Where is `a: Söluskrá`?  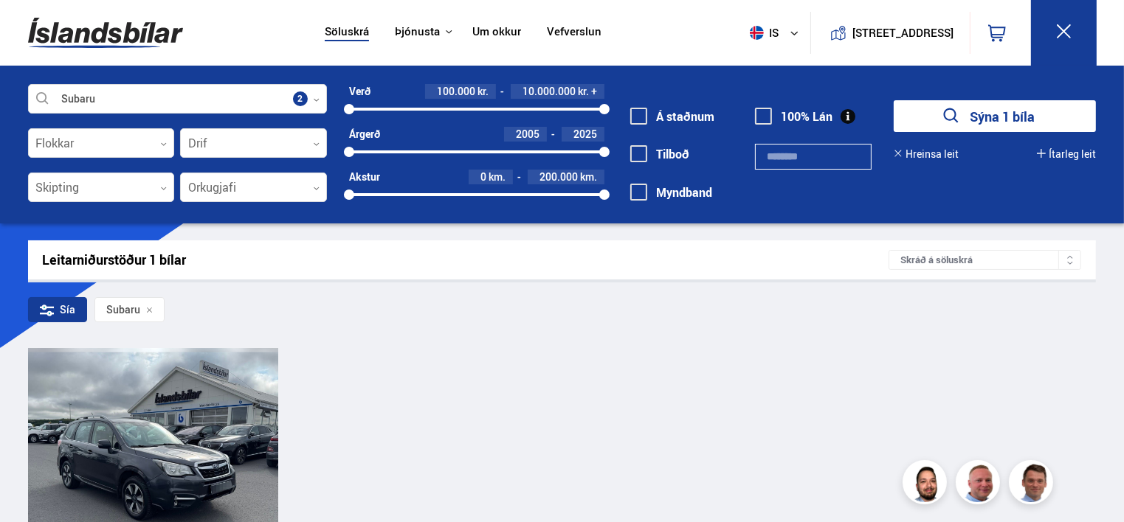 a: Söluskrá is located at coordinates (347, 32).